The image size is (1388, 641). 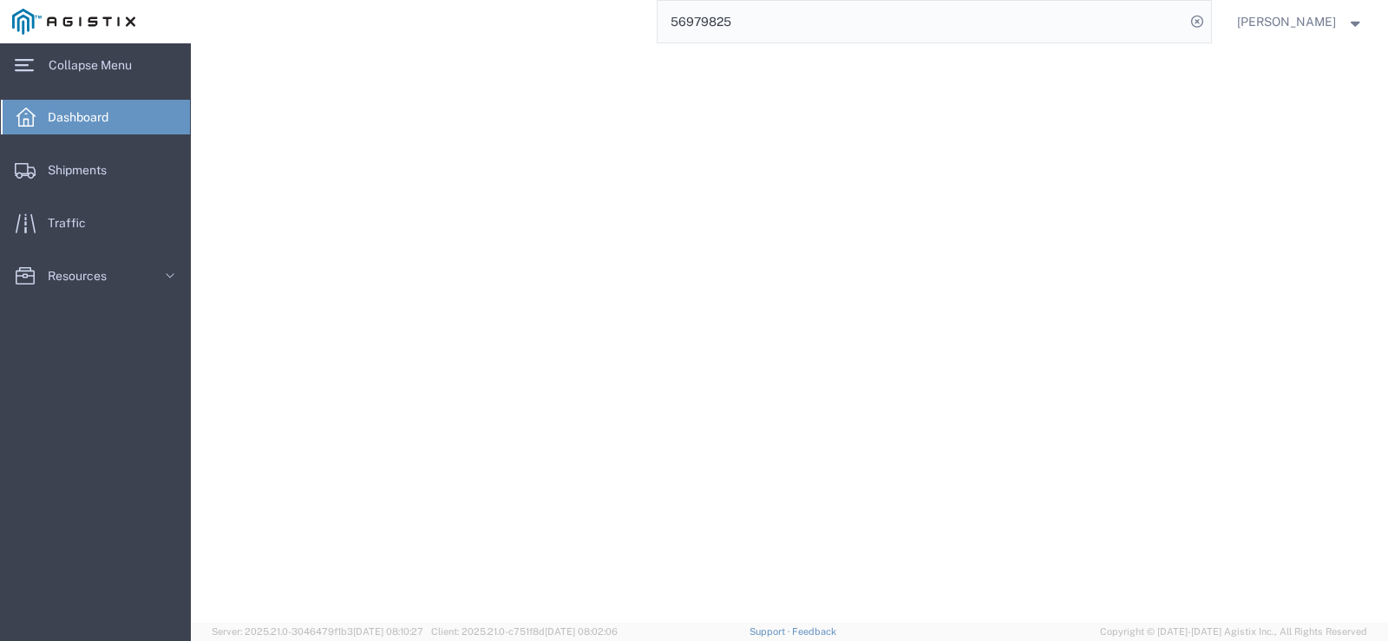 What do you see at coordinates (524, 631) in the screenshot?
I see `span: Client: 2025.21.0-c751f8d` at bounding box center [524, 631].